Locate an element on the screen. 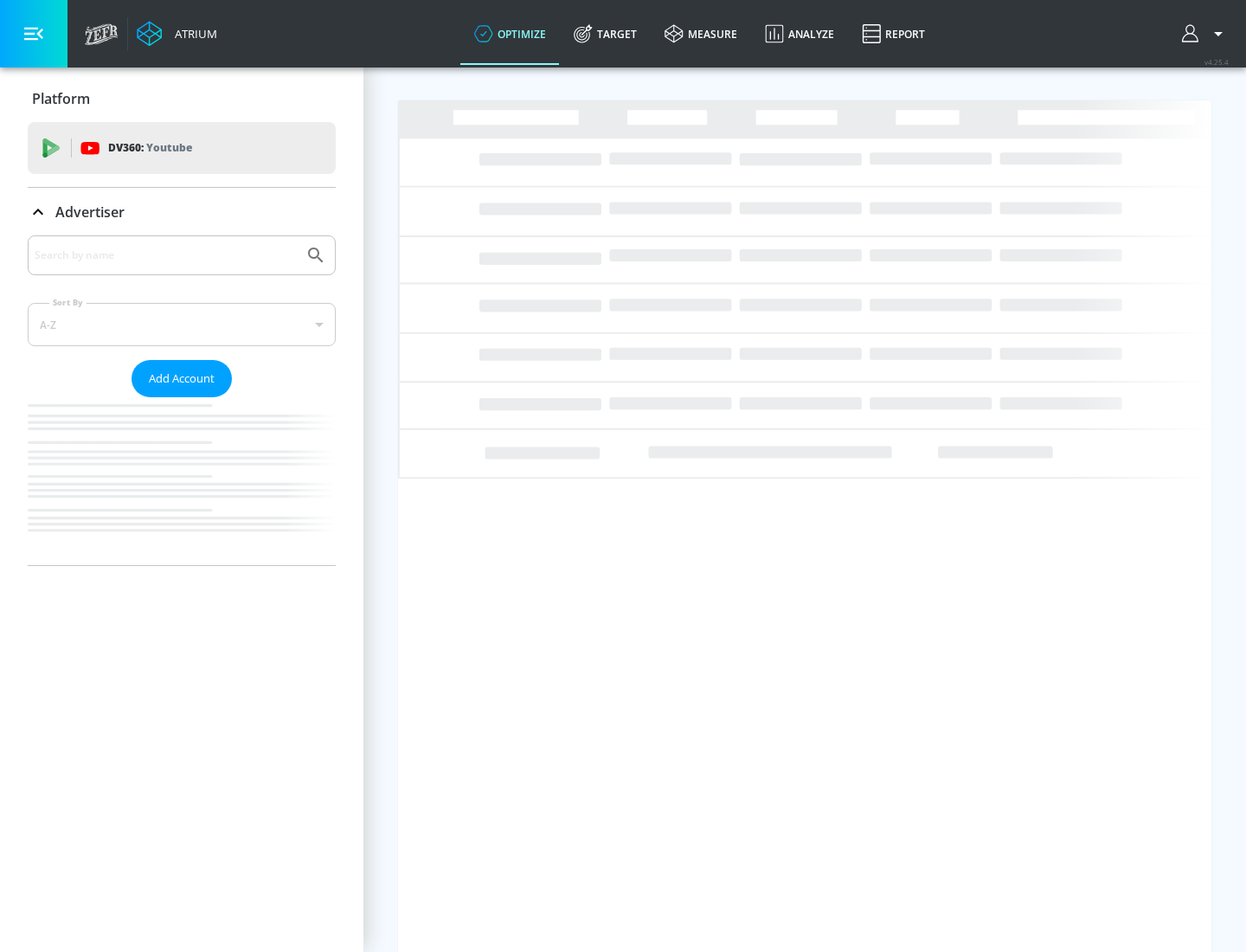 This screenshot has width=1246, height=952. div: A-Z is located at coordinates (182, 325).